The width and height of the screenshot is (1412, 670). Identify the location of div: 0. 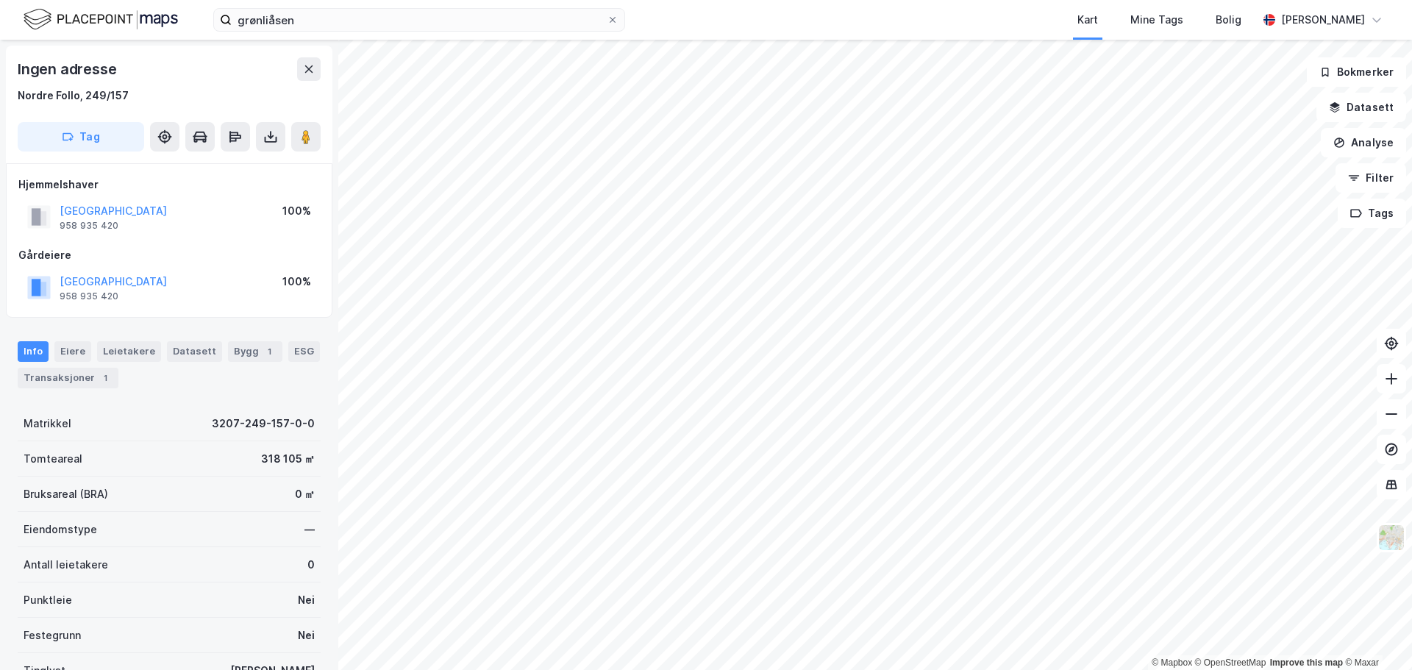
(311, 565).